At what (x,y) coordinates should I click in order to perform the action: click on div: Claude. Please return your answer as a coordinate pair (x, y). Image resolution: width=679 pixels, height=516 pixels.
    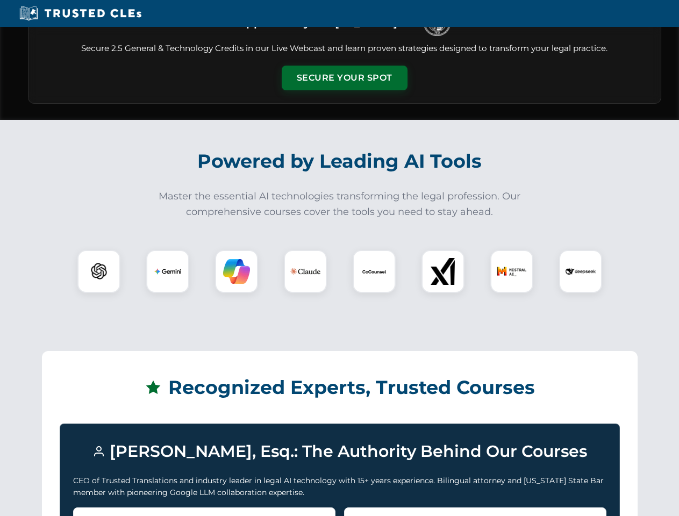
    Looking at the image, I should click on (305, 271).